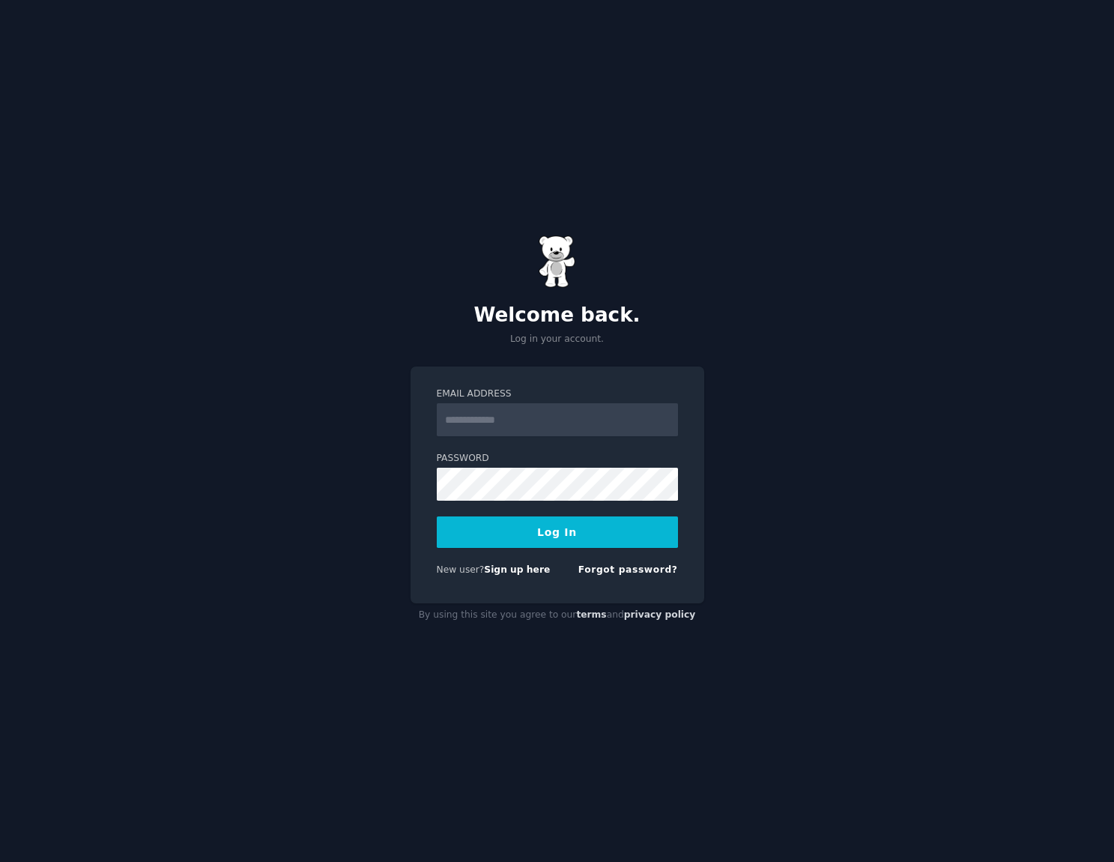 Image resolution: width=1114 pixels, height=862 pixels. Describe the element at coordinates (557, 315) in the screenshot. I see `h2: Welcome back.` at that location.